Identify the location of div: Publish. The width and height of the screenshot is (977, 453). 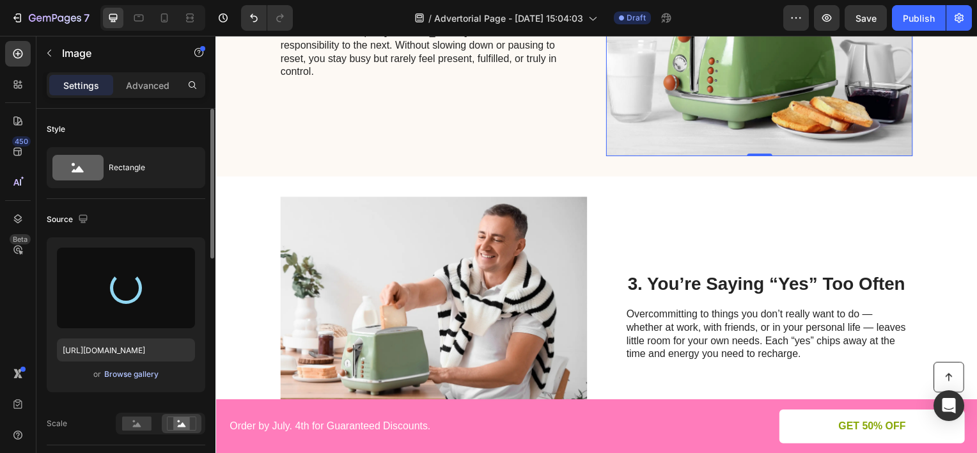
(919, 18).